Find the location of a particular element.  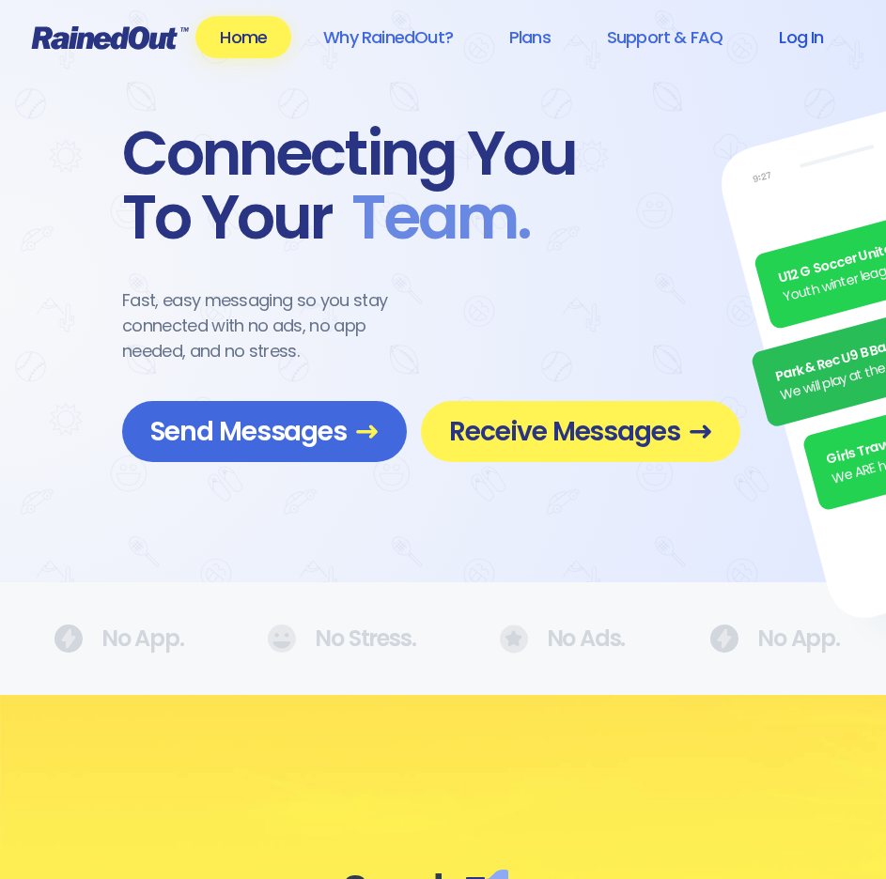

div: Fast, easy messaging so you stay connected with no ads, no app needed, and no stress. is located at coordinates (272, 325).